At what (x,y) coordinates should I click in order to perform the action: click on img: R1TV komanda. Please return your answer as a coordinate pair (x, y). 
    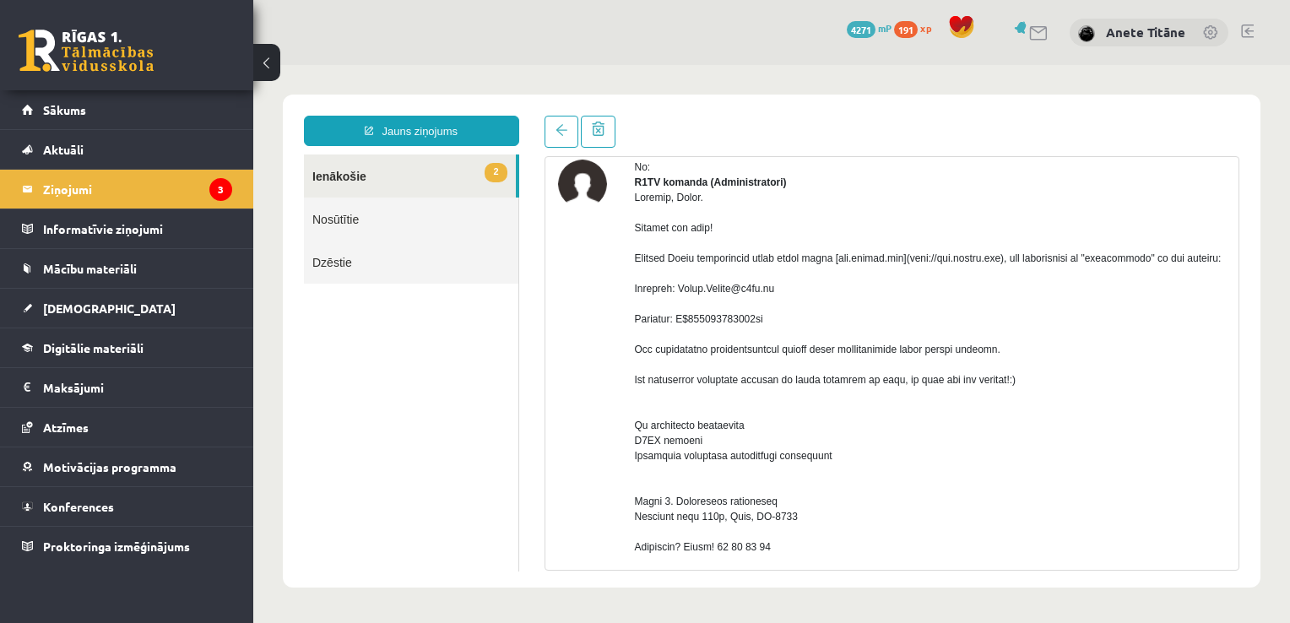
    Looking at the image, I should click on (329, 119).